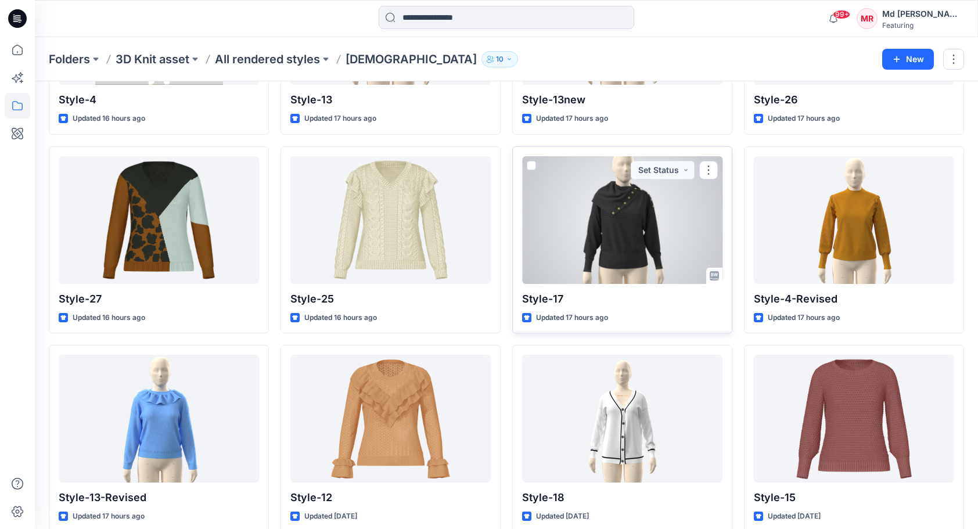 The width and height of the screenshot is (978, 529). I want to click on button: 10, so click(500, 59).